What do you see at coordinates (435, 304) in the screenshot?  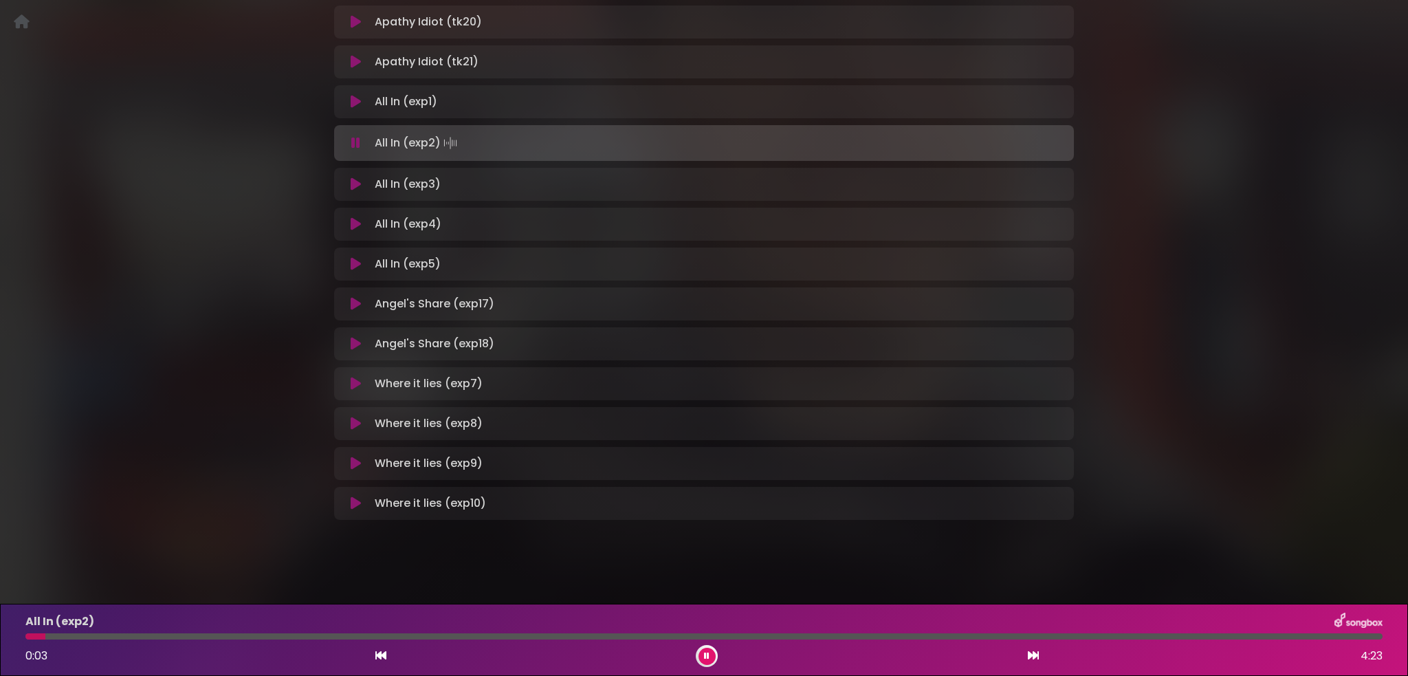 I see `p: Angel's Share (exp17)` at bounding box center [435, 304].